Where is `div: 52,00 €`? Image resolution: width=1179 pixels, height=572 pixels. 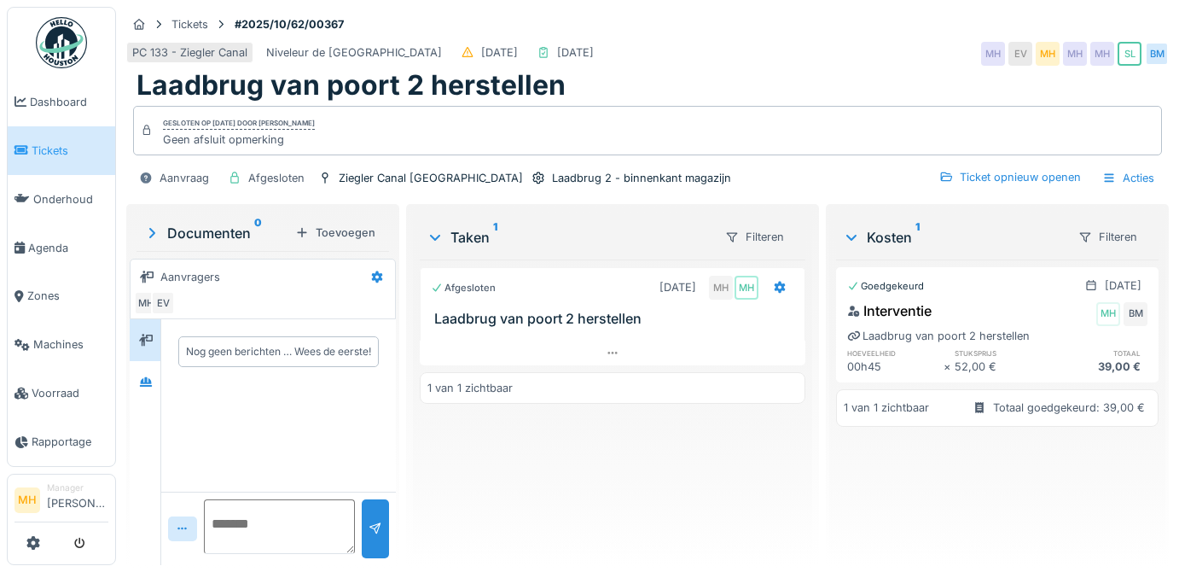
div: 52,00 € is located at coordinates (1002, 366).